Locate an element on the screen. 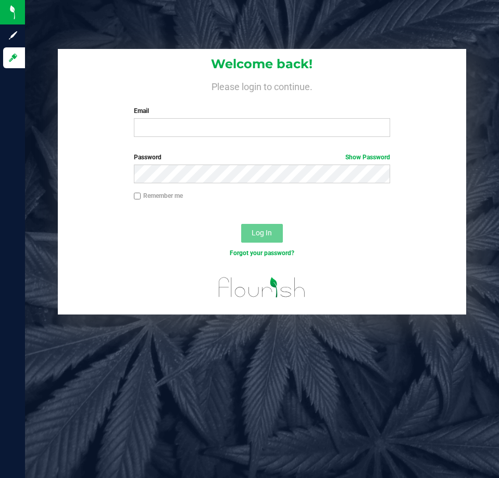 This screenshot has width=499, height=478. img: flourish_logo.svg is located at coordinates (262, 287).